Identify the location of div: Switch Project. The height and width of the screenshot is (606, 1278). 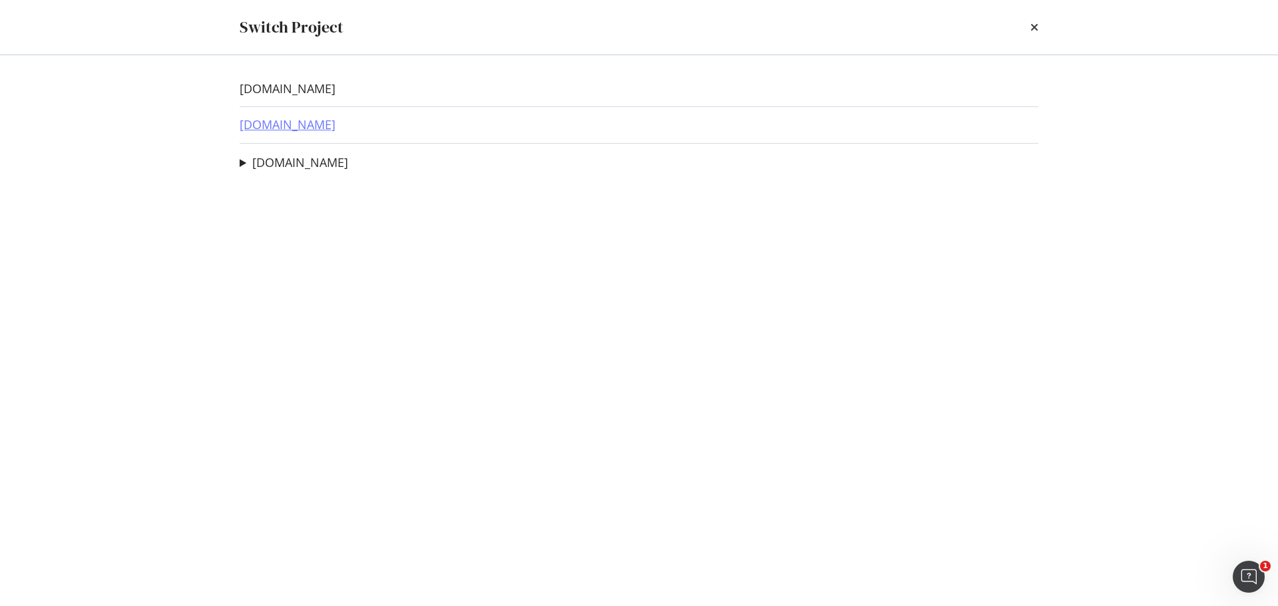
(292, 27).